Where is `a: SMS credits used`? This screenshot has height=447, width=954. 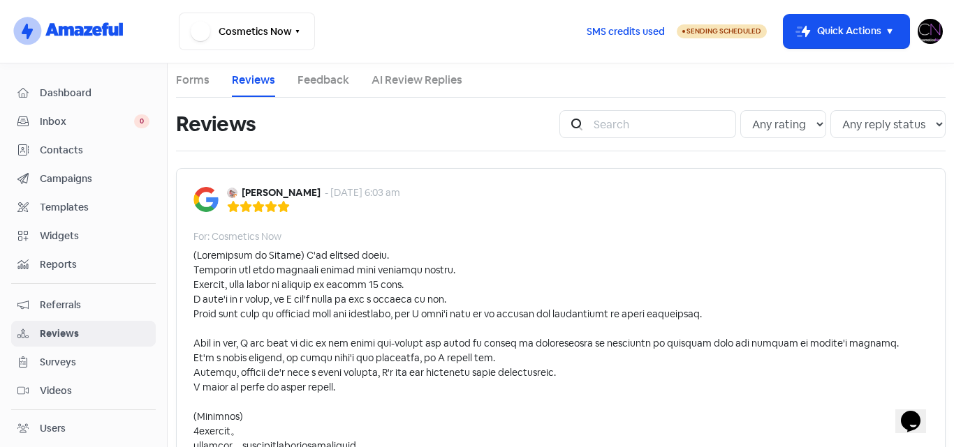
a: SMS credits used is located at coordinates (625, 30).